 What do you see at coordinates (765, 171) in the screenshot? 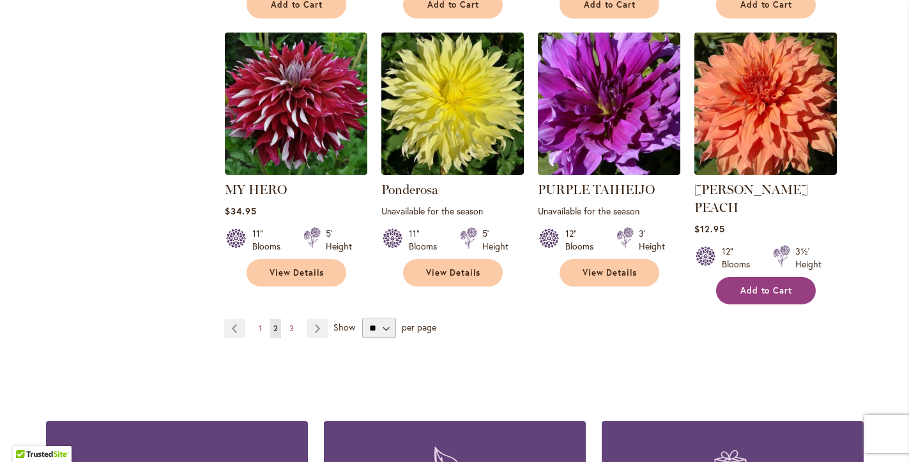
I see `a: Sherwood's Peach` at bounding box center [765, 171].